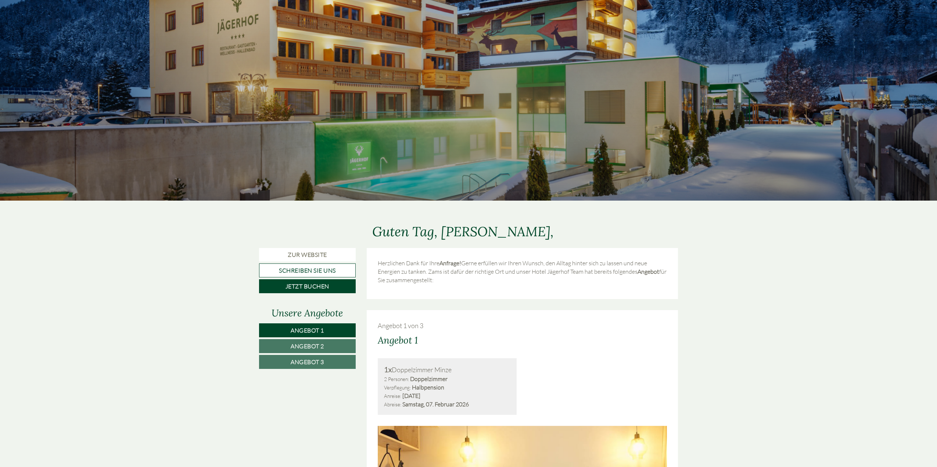 Image resolution: width=937 pixels, height=467 pixels. Describe the element at coordinates (307, 270) in the screenshot. I see `a: Schreiben Sie uns` at that location.